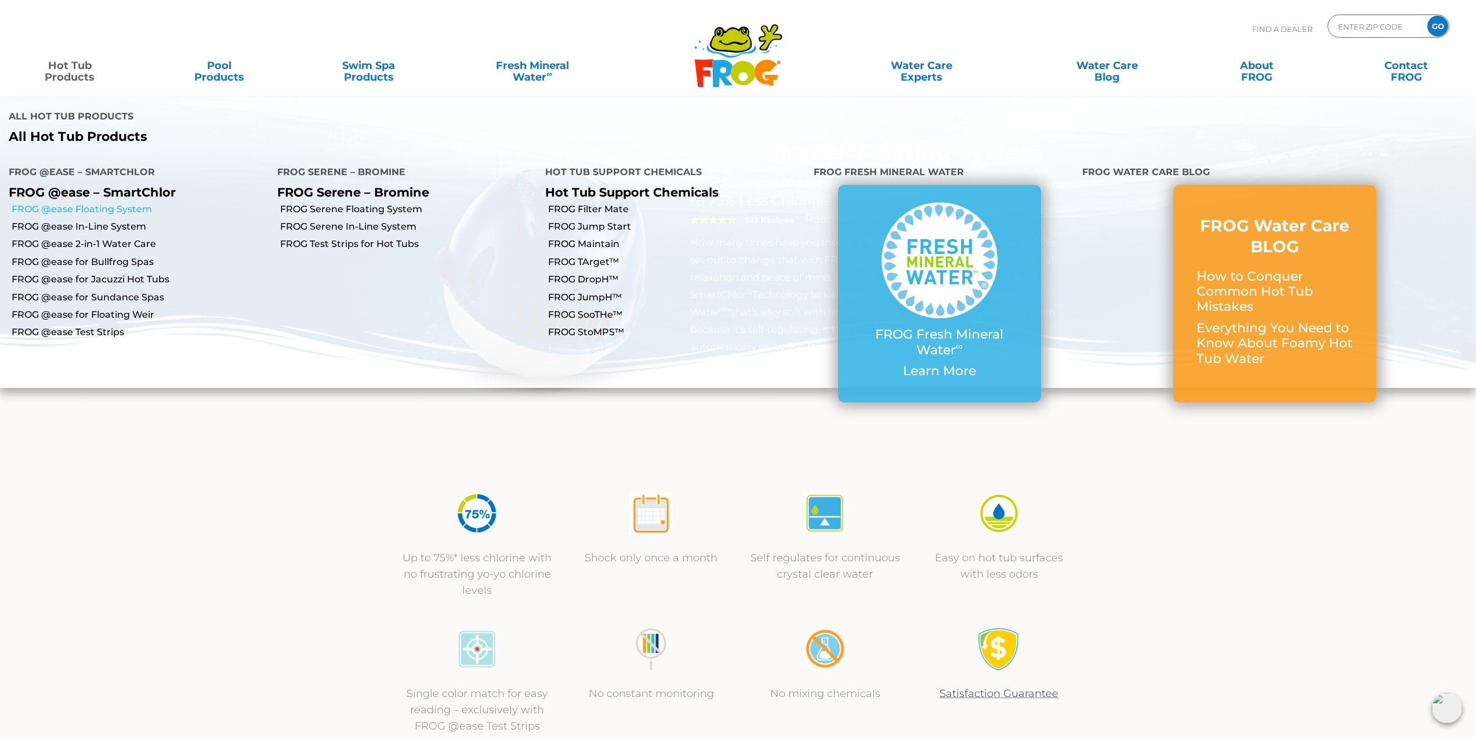  Describe the element at coordinates (140, 227) in the screenshot. I see `a: FROG @ease In-Line System` at that location.